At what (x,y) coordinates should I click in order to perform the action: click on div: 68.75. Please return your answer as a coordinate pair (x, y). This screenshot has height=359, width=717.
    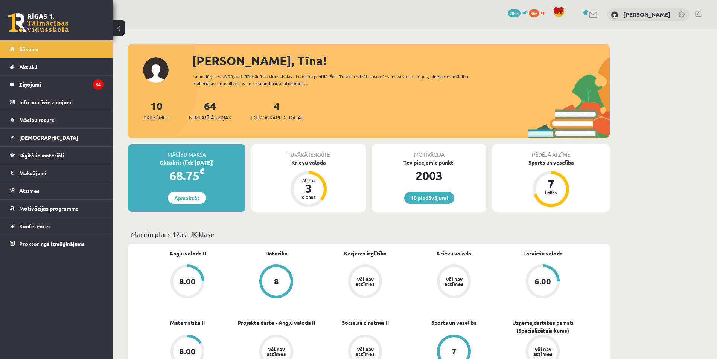
    Looking at the image, I should click on (187, 175).